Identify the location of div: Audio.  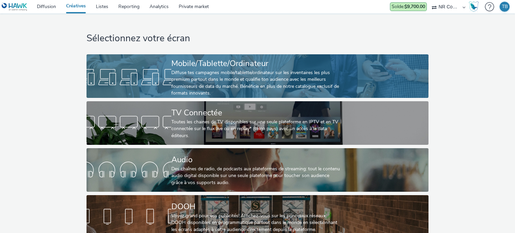
(256, 160).